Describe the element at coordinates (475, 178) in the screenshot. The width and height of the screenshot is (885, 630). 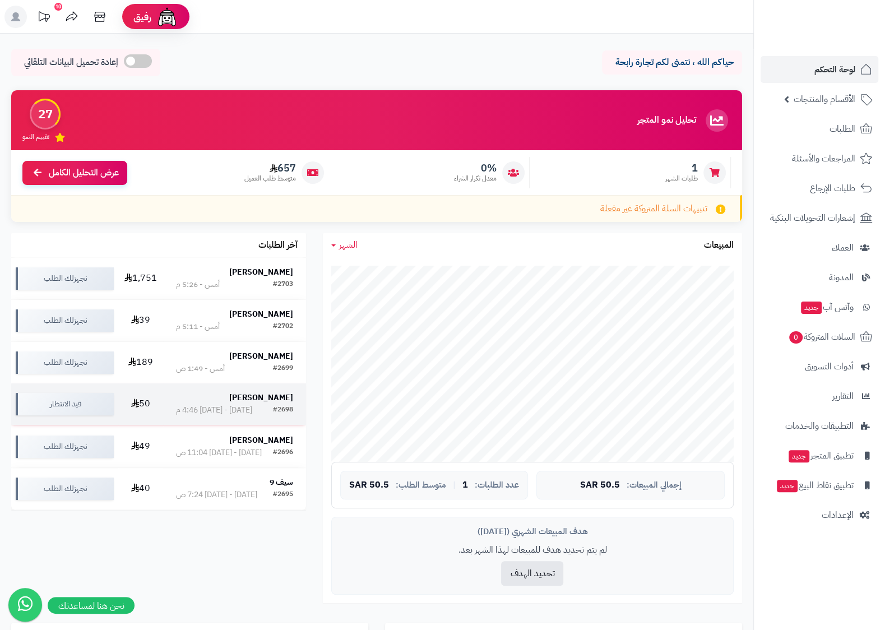
I see `span: معدل تكرار الشراء` at that location.